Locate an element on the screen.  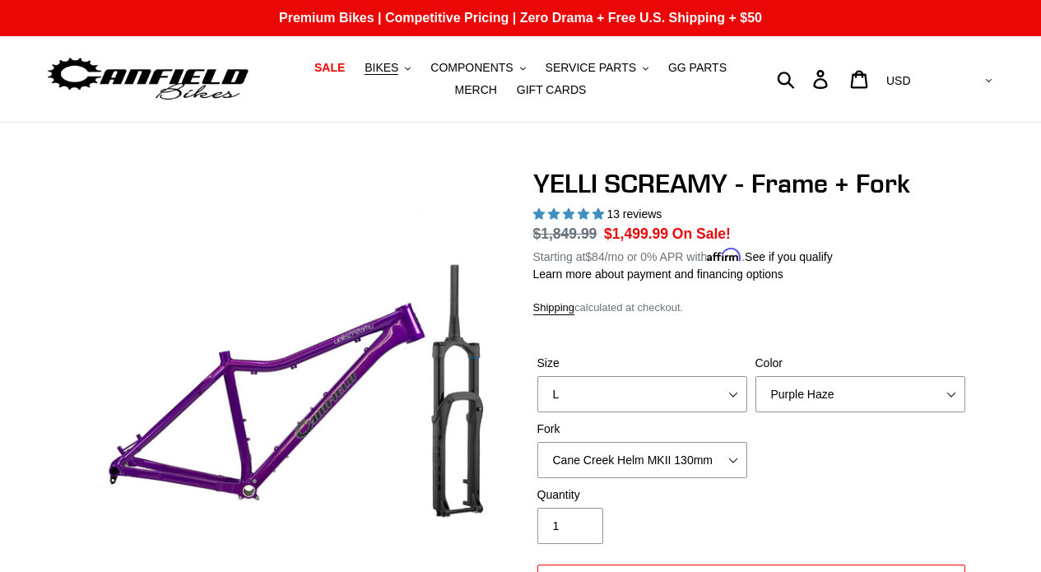
span: GG PARTS is located at coordinates (697, 67).